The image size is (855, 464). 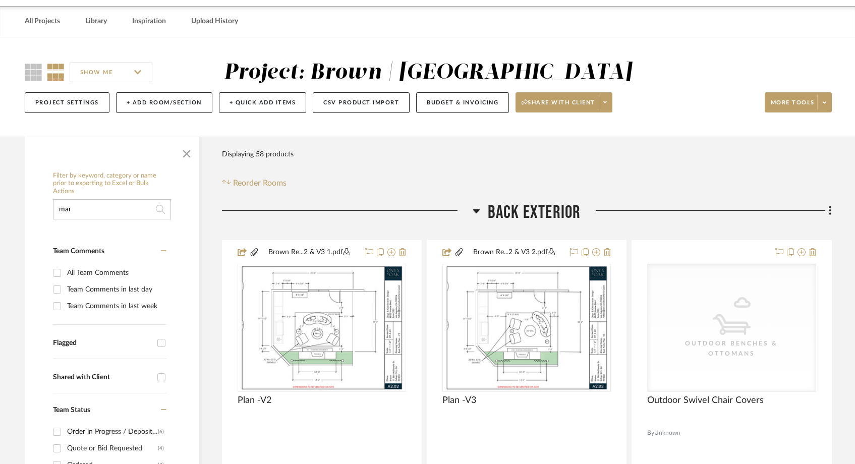 I want to click on div: Quote or Bid Requested, so click(x=113, y=449).